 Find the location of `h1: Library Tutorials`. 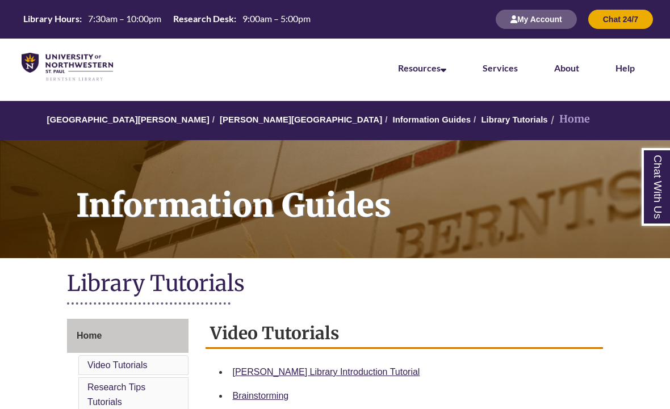

h1: Library Tutorials is located at coordinates (335, 285).